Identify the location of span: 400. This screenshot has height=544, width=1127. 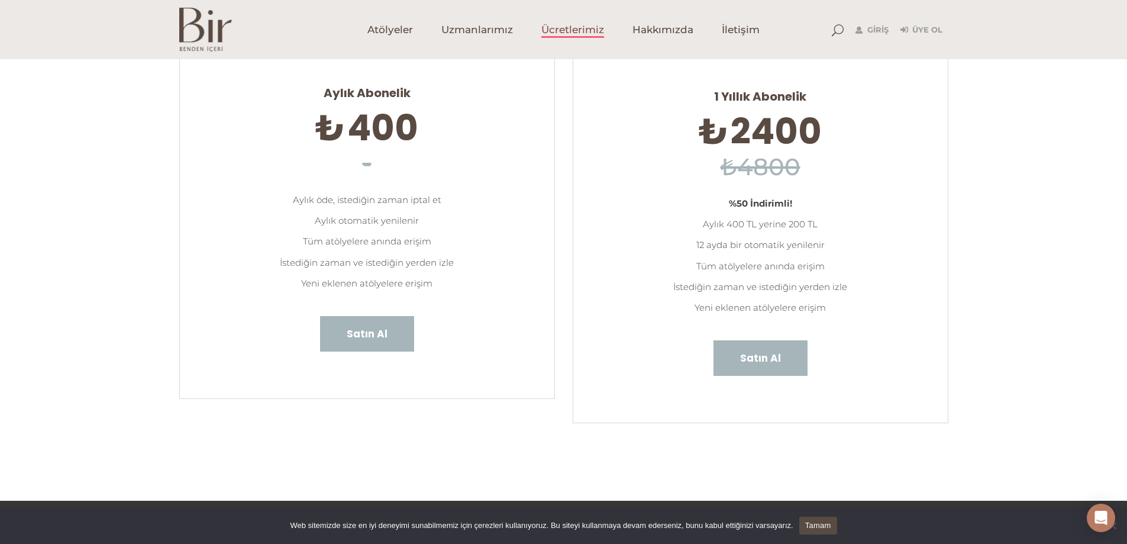
(383, 128).